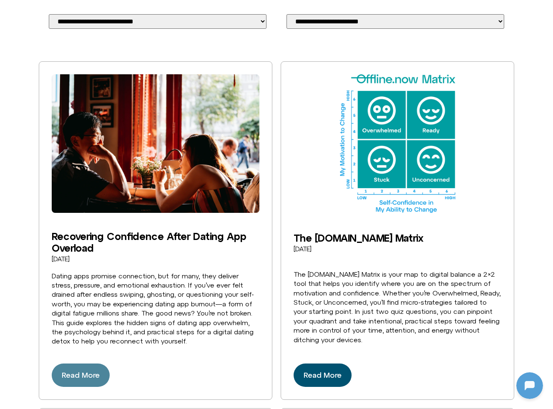  I want to click on select: Select Your Blog Post Category, so click(158, 21).